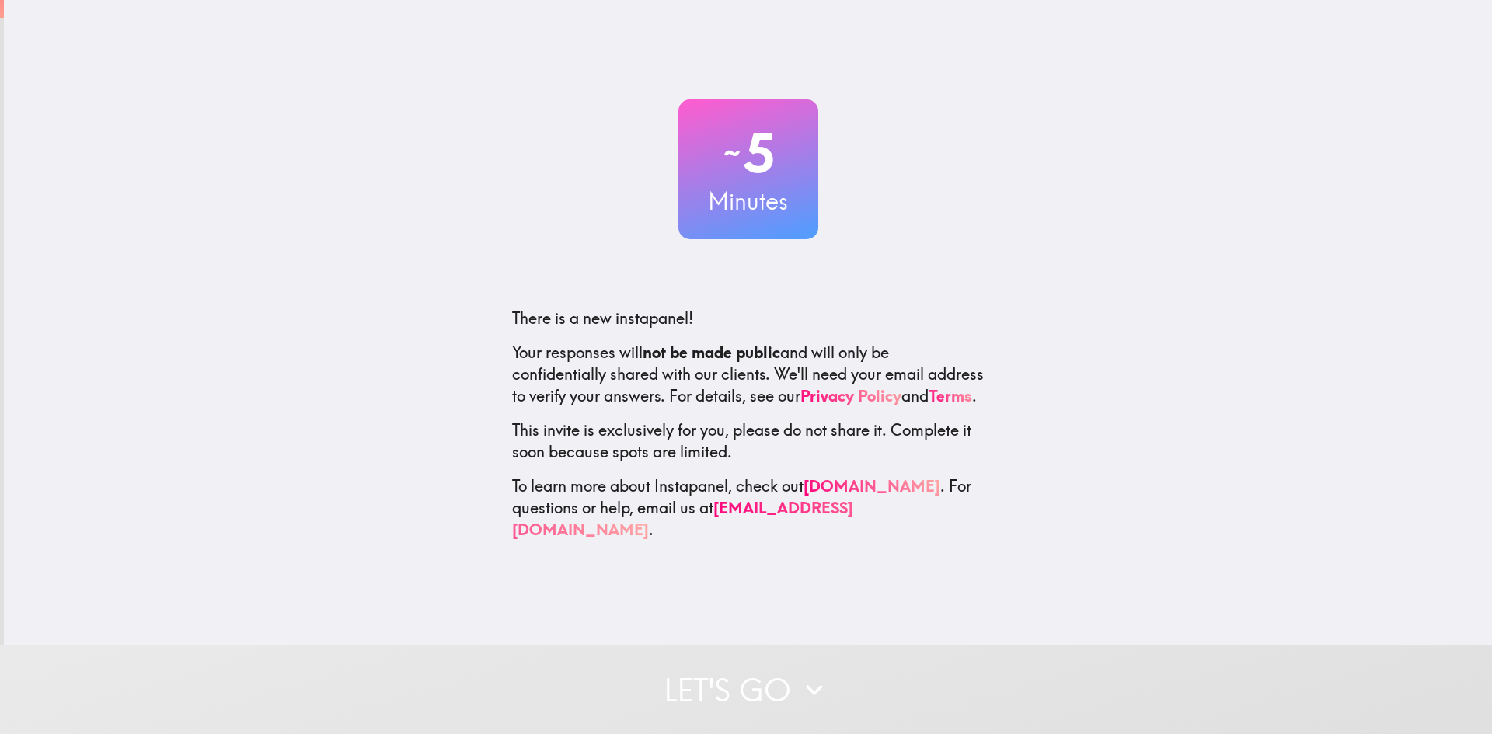  What do you see at coordinates (748, 508) in the screenshot?
I see `p: To learn more about Instapanel, check out . For questions or help, email us at .` at bounding box center [748, 508].